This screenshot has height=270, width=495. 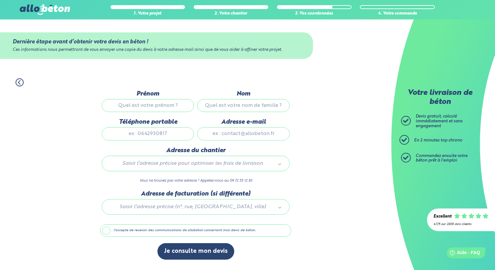 I want to click on span: En 2 minutes top chrono, so click(x=438, y=140).